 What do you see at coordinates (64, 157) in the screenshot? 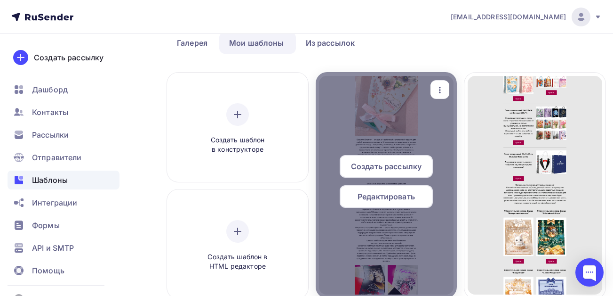
I see `a: Отправители` at bounding box center [64, 157].